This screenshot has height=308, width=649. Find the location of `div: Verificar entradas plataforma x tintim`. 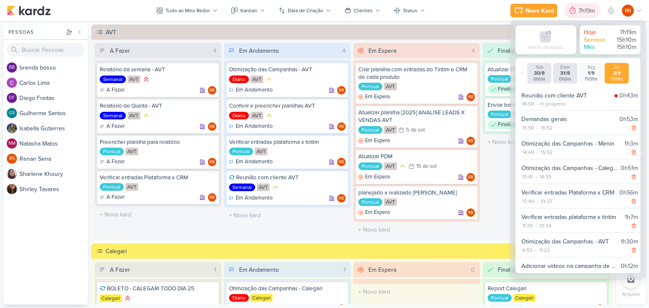

div: Verificar entradas plataforma x tintim is located at coordinates (571, 217).